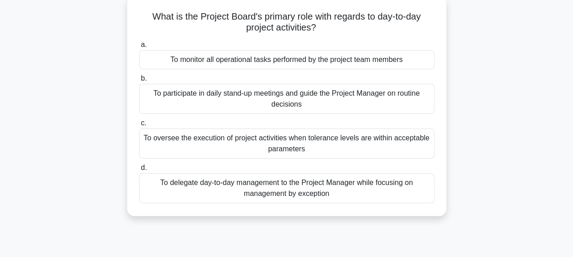 Image resolution: width=573 pixels, height=257 pixels. Describe the element at coordinates (286, 99) in the screenshot. I see `div: To participate in daily stand-up meetings and guide the Project Manager on routine decisions` at that location.